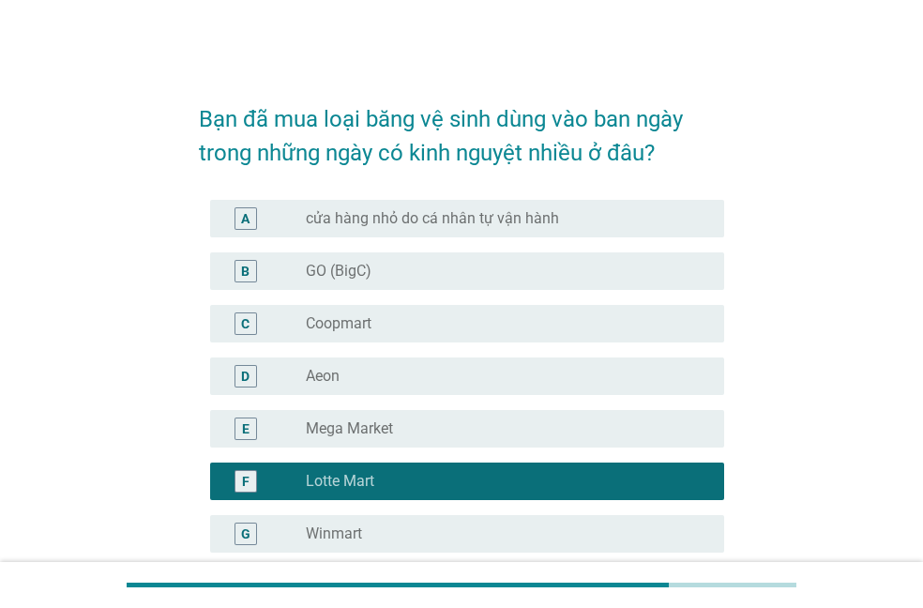  What do you see at coordinates (461, 127) in the screenshot?
I see `h2: Bạn đã mua loại băng vệ sinh dùng vào ban ngày trong những ngày có kinh nguyệt nhiều ở đâu?` at bounding box center [461, 127].